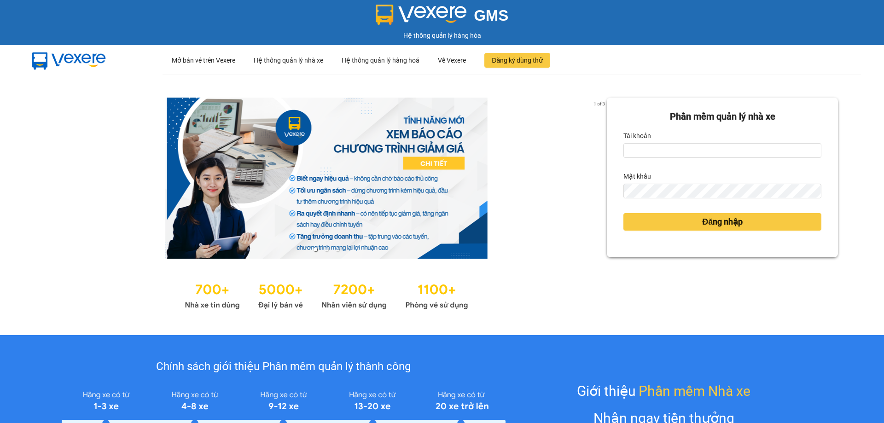 This screenshot has width=884, height=423. What do you see at coordinates (204, 60) in the screenshot?
I see `div: Mở bán vé trên Vexere` at bounding box center [204, 60].